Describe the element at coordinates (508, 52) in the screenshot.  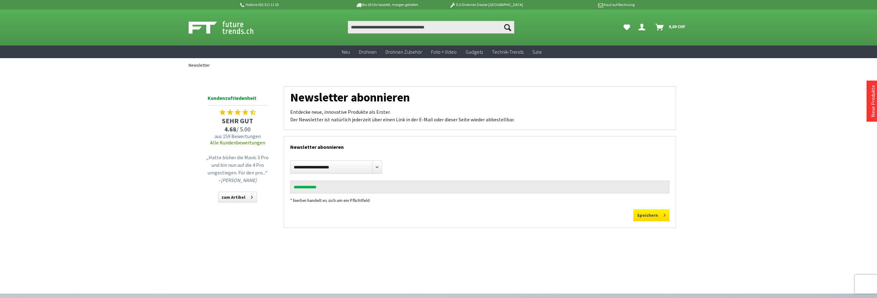
I see `a: Technik-Trends` at that location.